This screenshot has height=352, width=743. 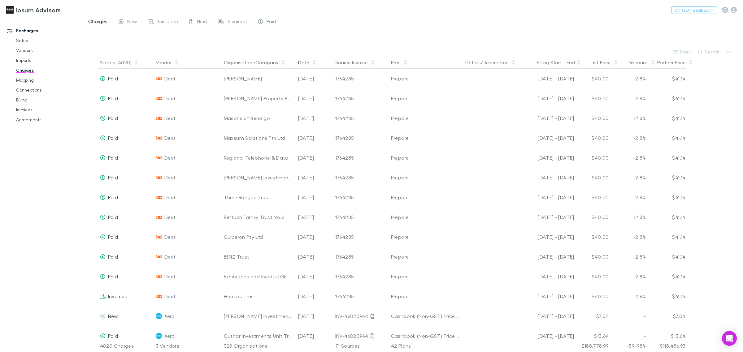 I want to click on button: Date, so click(x=308, y=63).